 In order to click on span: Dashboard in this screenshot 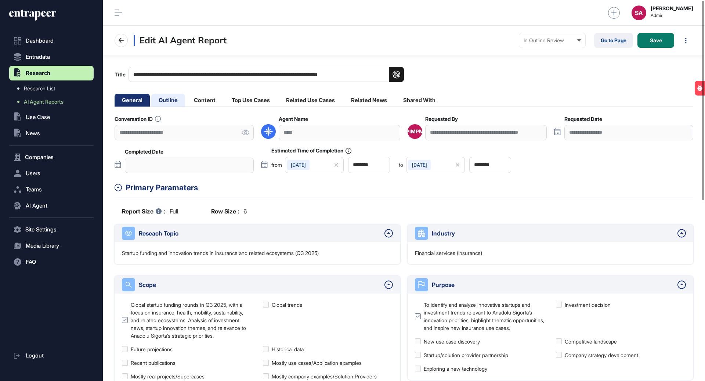, I will do `click(40, 41)`.